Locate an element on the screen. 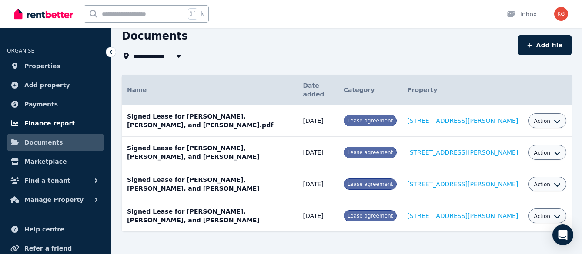 The image size is (582, 254). a: Payments is located at coordinates (55, 104).